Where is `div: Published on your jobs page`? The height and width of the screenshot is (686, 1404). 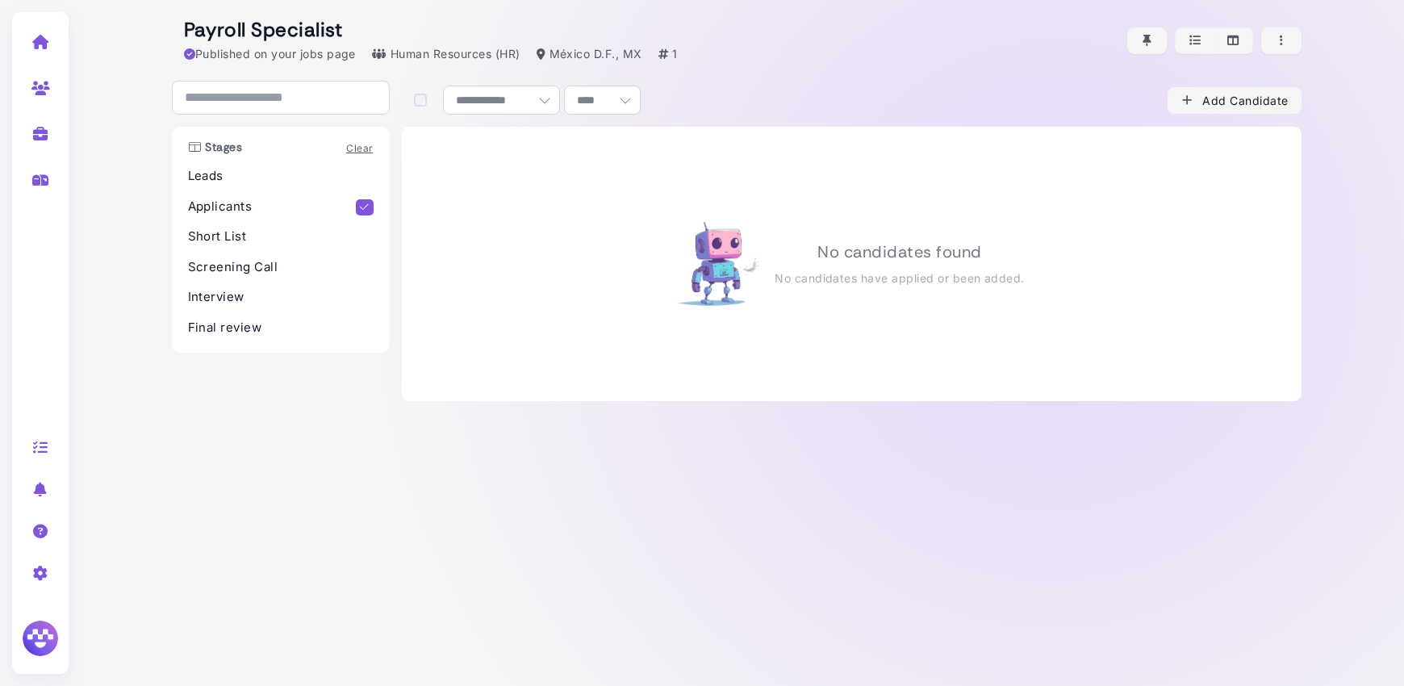
div: Published on your jobs page is located at coordinates (269, 53).